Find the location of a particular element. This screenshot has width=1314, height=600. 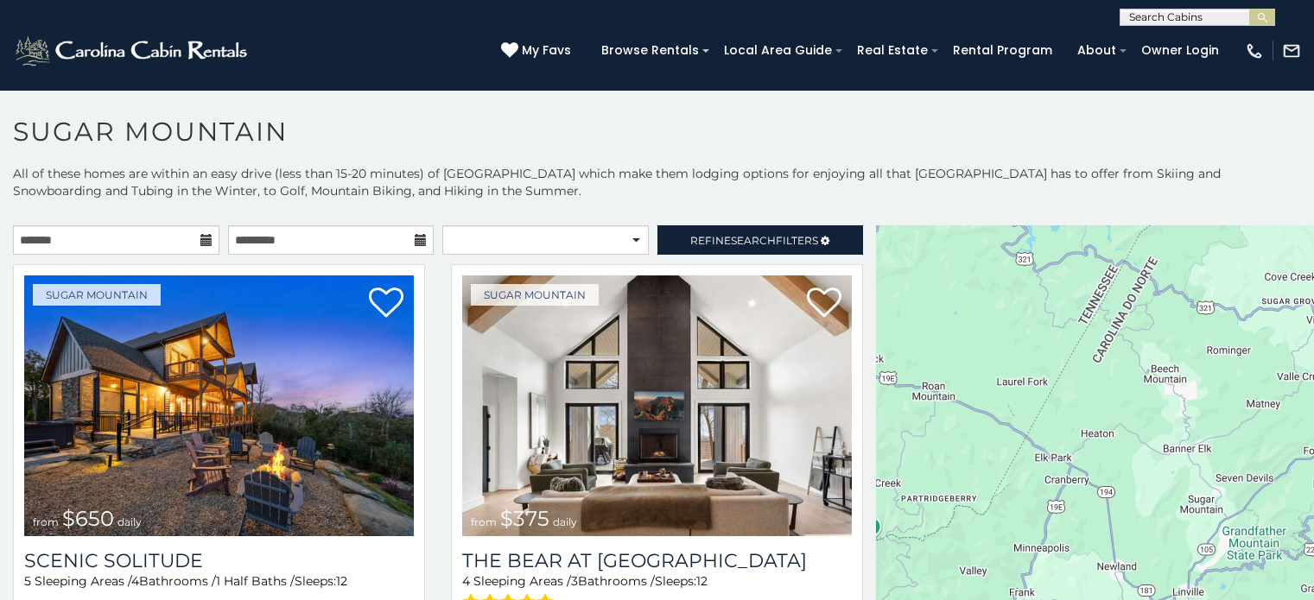

a: from $650 daily is located at coordinates (219, 406).